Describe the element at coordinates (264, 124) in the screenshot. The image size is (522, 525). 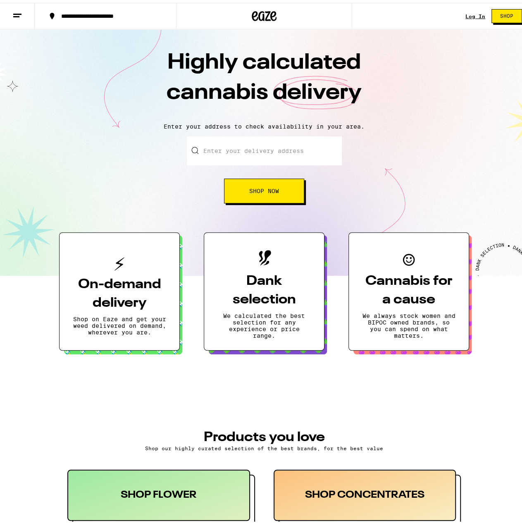
I see `p: Enter your address to check availability in your area.` at that location.